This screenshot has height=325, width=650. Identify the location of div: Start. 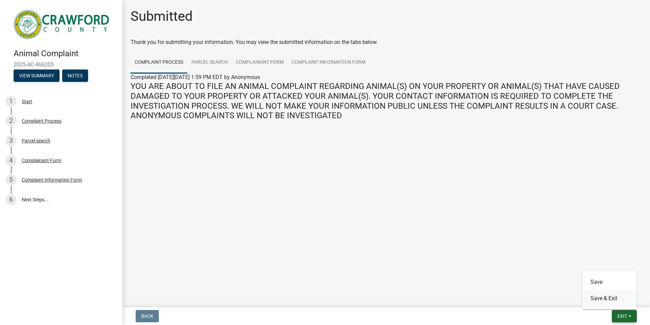
(27, 101).